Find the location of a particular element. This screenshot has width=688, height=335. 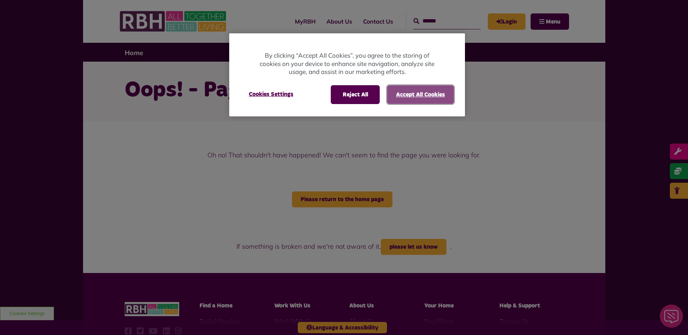

div: Close Web Assistant is located at coordinates (16, 14).